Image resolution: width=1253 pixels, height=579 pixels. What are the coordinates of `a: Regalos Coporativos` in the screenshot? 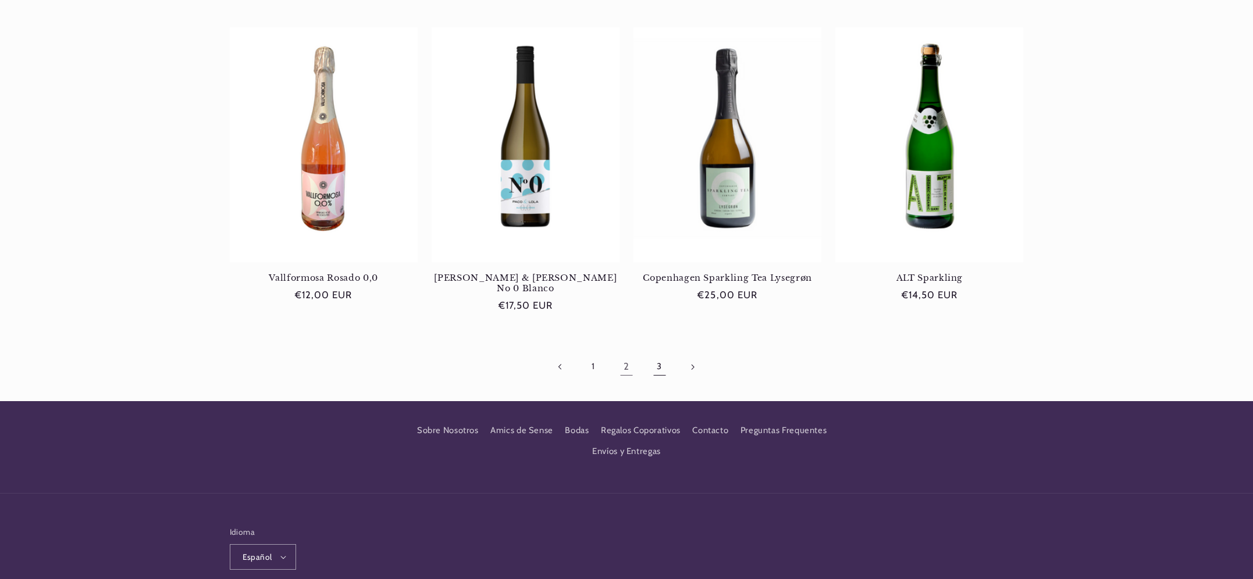 It's located at (640, 430).